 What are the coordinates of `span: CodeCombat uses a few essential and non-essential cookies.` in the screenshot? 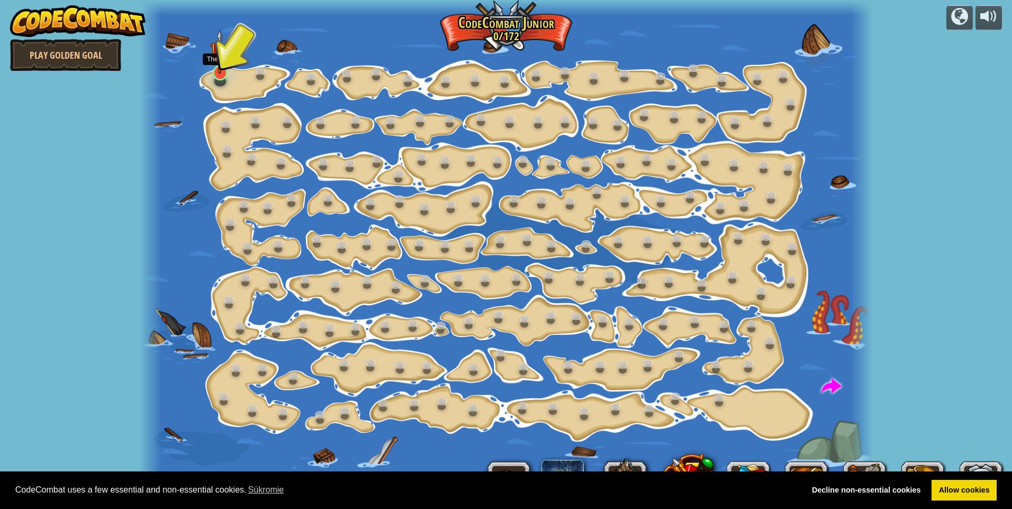 It's located at (406, 490).